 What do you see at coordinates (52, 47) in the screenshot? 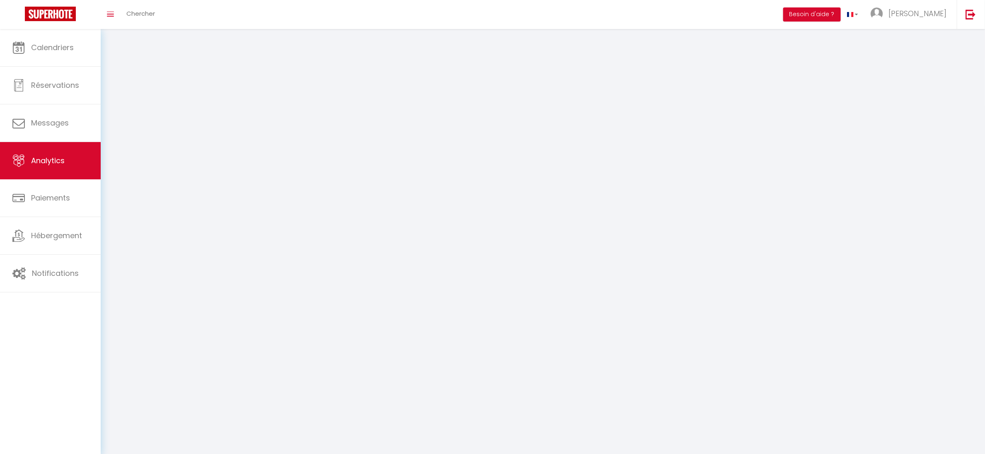
I see `span: Calendriers` at bounding box center [52, 47].